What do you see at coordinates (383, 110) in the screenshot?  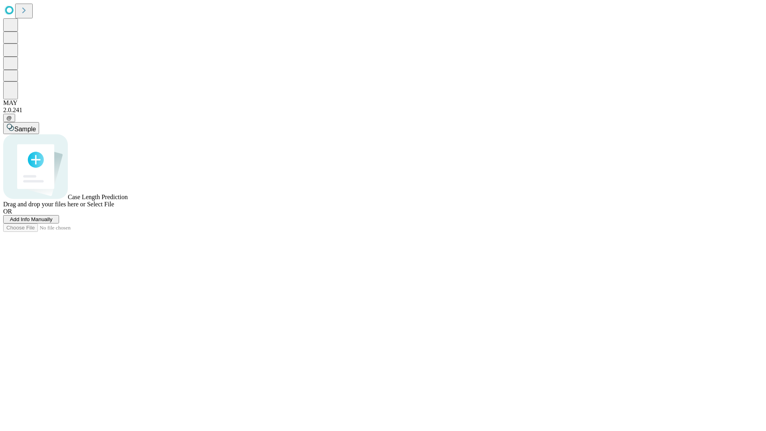 I see `div: 2.0.241` at bounding box center [383, 110].